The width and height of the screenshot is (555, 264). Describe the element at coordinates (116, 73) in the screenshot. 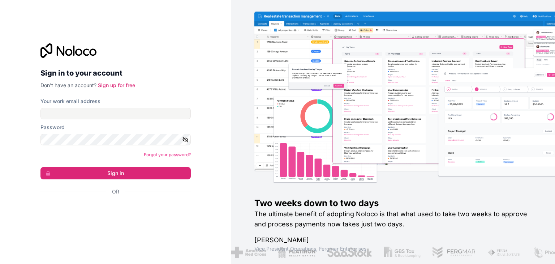

I see `h2: Sign in to your account` at that location.